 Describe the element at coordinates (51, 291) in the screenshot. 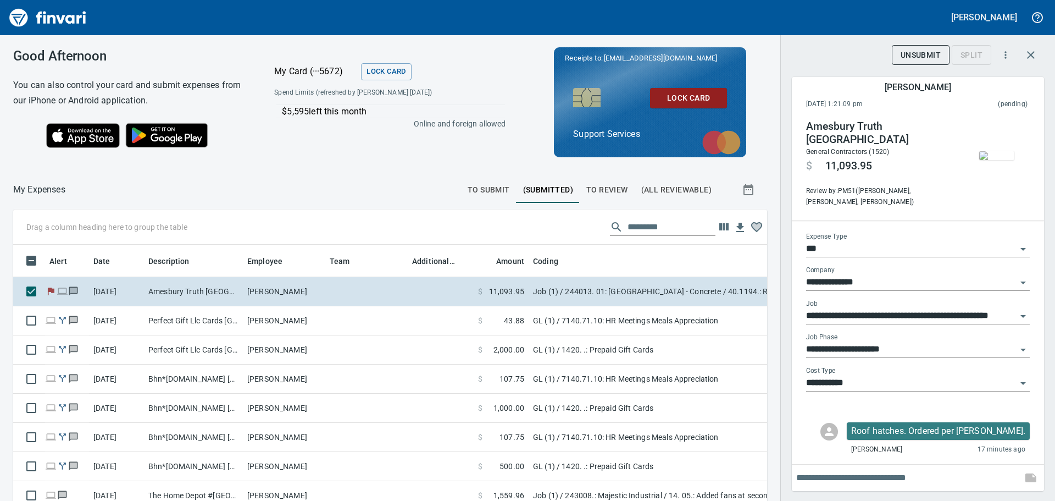

I see `span: Flagged` at that location.